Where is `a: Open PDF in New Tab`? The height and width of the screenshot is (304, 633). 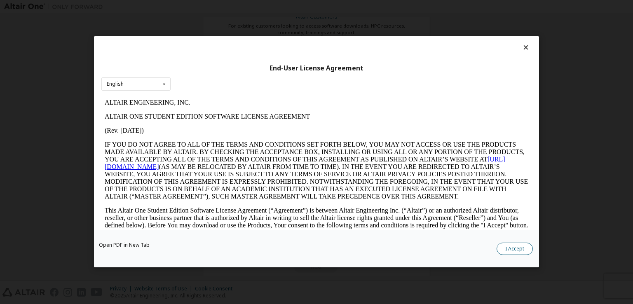 a: Open PDF in New Tab is located at coordinates (124, 246).